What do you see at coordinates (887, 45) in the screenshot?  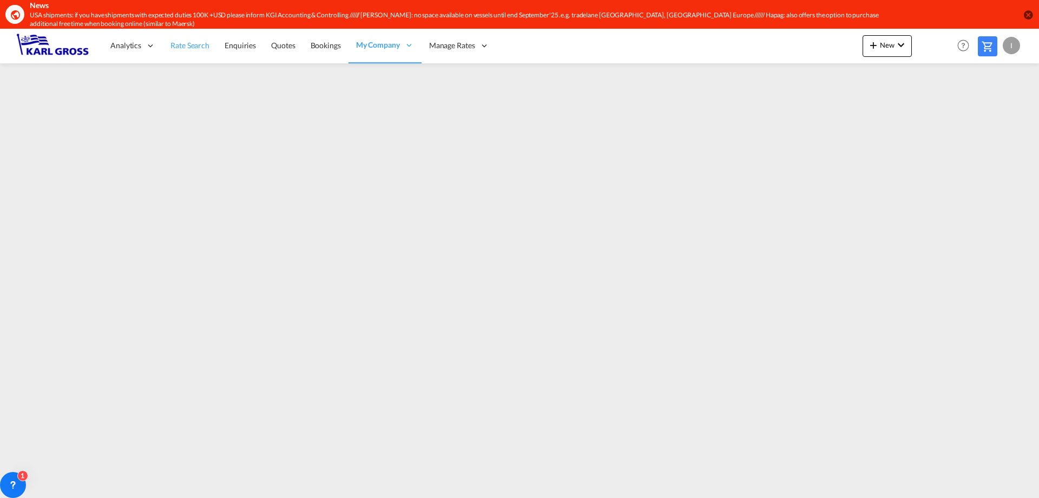 I see `span: New` at bounding box center [887, 45].